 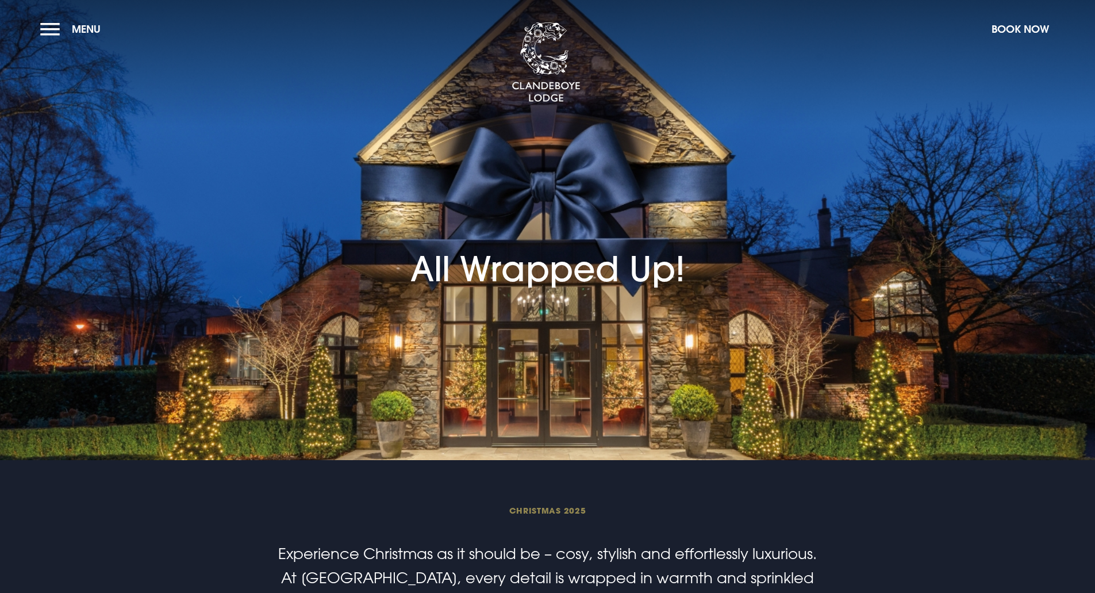 I want to click on img: Clandeboye Lodge, so click(x=546, y=63).